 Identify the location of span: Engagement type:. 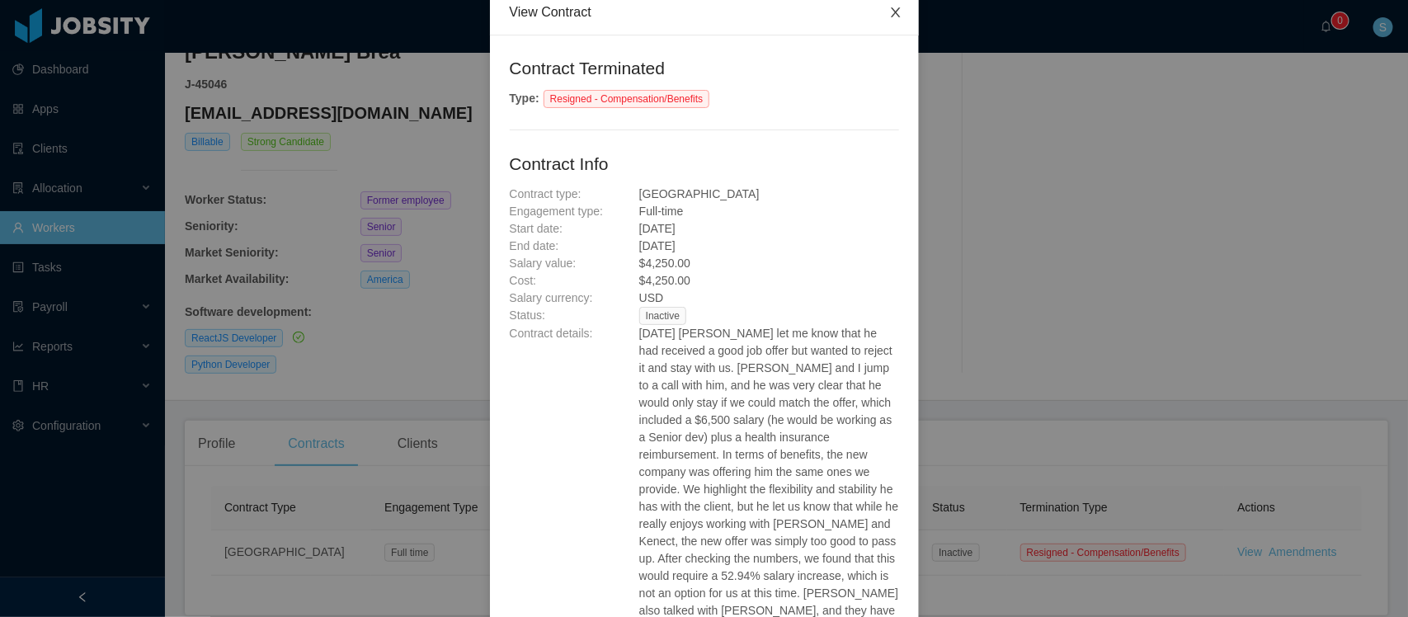
(557, 211).